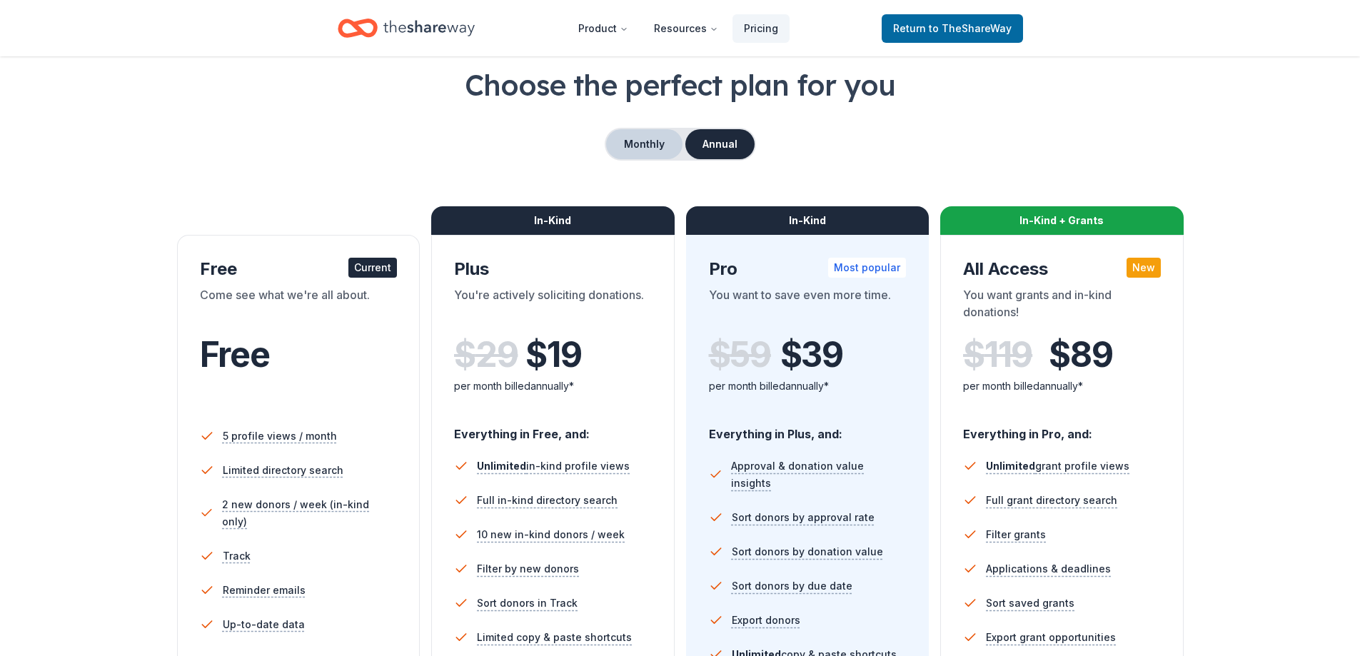 This screenshot has height=656, width=1360. Describe the element at coordinates (811, 355) in the screenshot. I see `span: $ 39` at that location.